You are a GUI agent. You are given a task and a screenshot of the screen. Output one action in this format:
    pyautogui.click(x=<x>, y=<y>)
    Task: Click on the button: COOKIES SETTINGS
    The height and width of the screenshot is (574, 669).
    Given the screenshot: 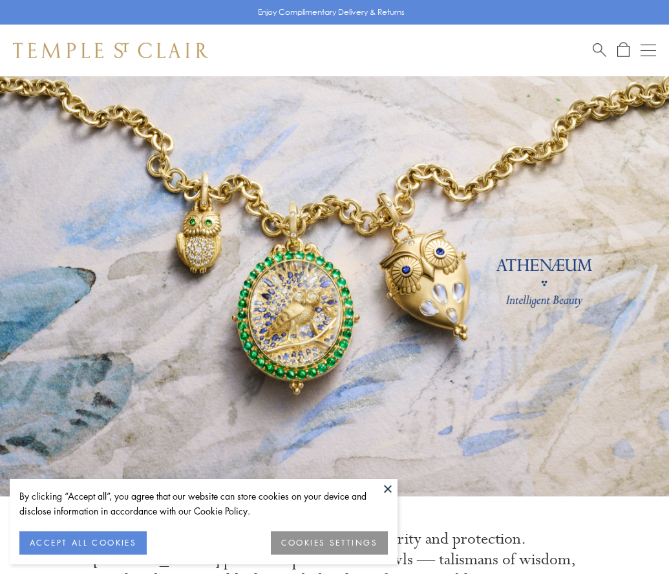 What is the action you would take?
    pyautogui.click(x=329, y=543)
    